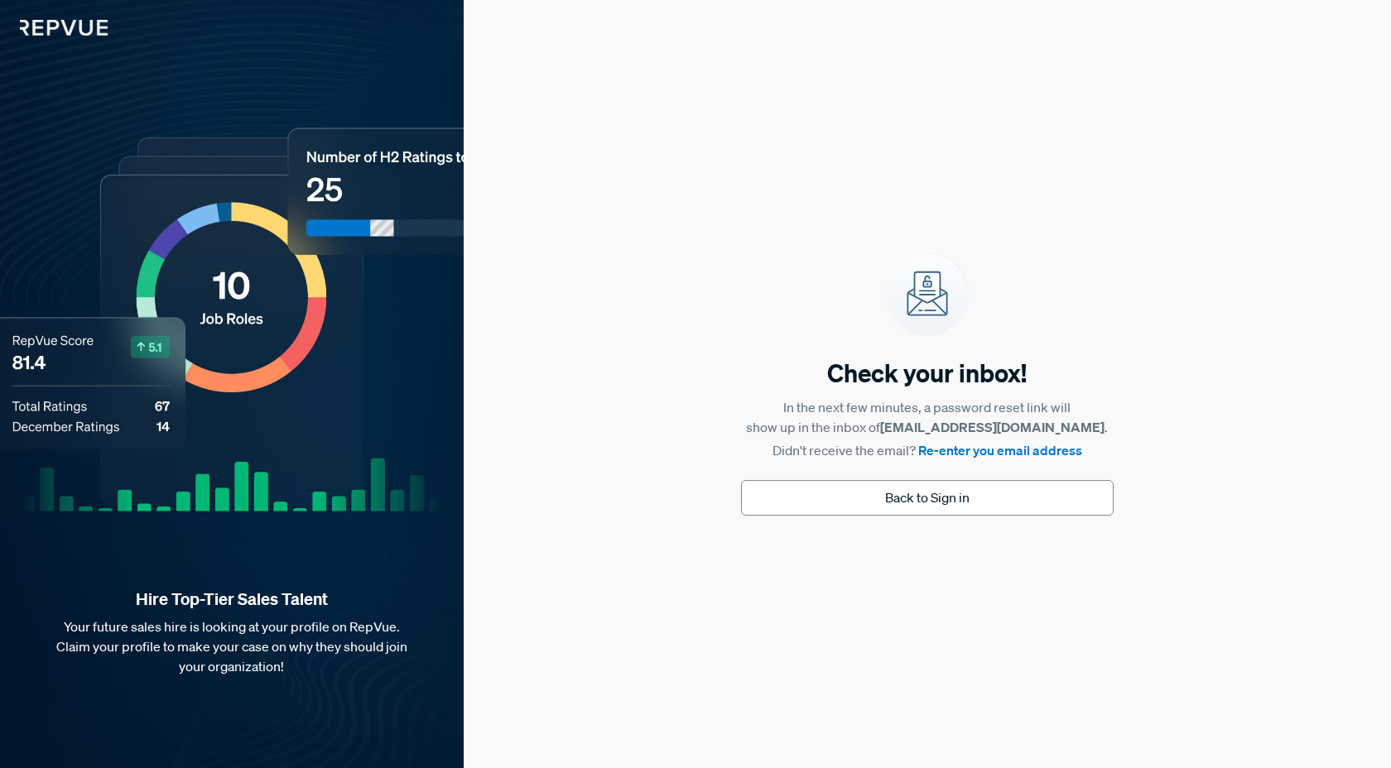 This screenshot has height=768, width=1391. Describe the element at coordinates (232, 646) in the screenshot. I see `p: Your future sales hire is looking at your profile on RepVue. Claim your profile to make your case...` at that location.